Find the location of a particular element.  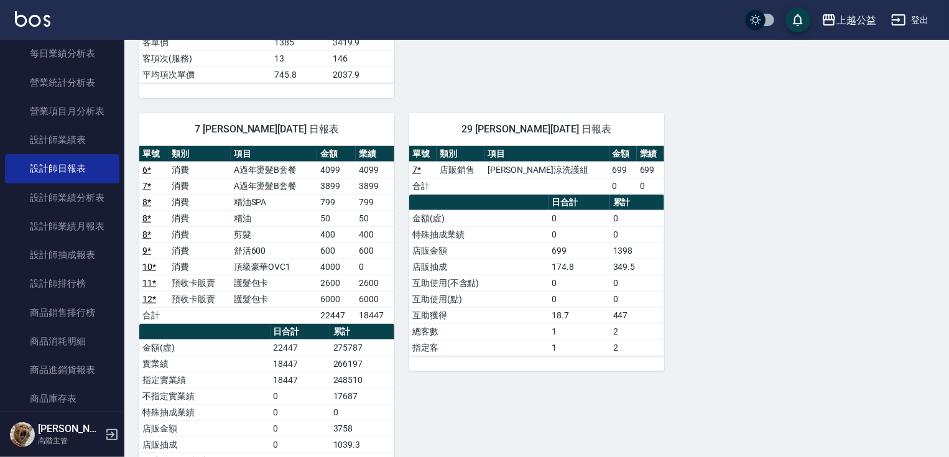

td: 3899 is located at coordinates (375, 186).